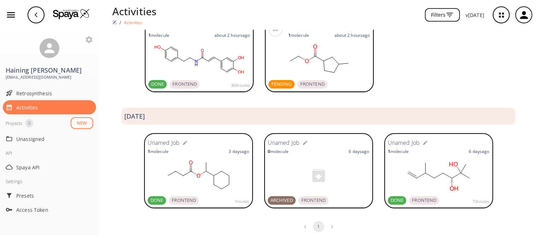  Describe the element at coordinates (481, 201) in the screenshot. I see `span: 73 routes` at that location.